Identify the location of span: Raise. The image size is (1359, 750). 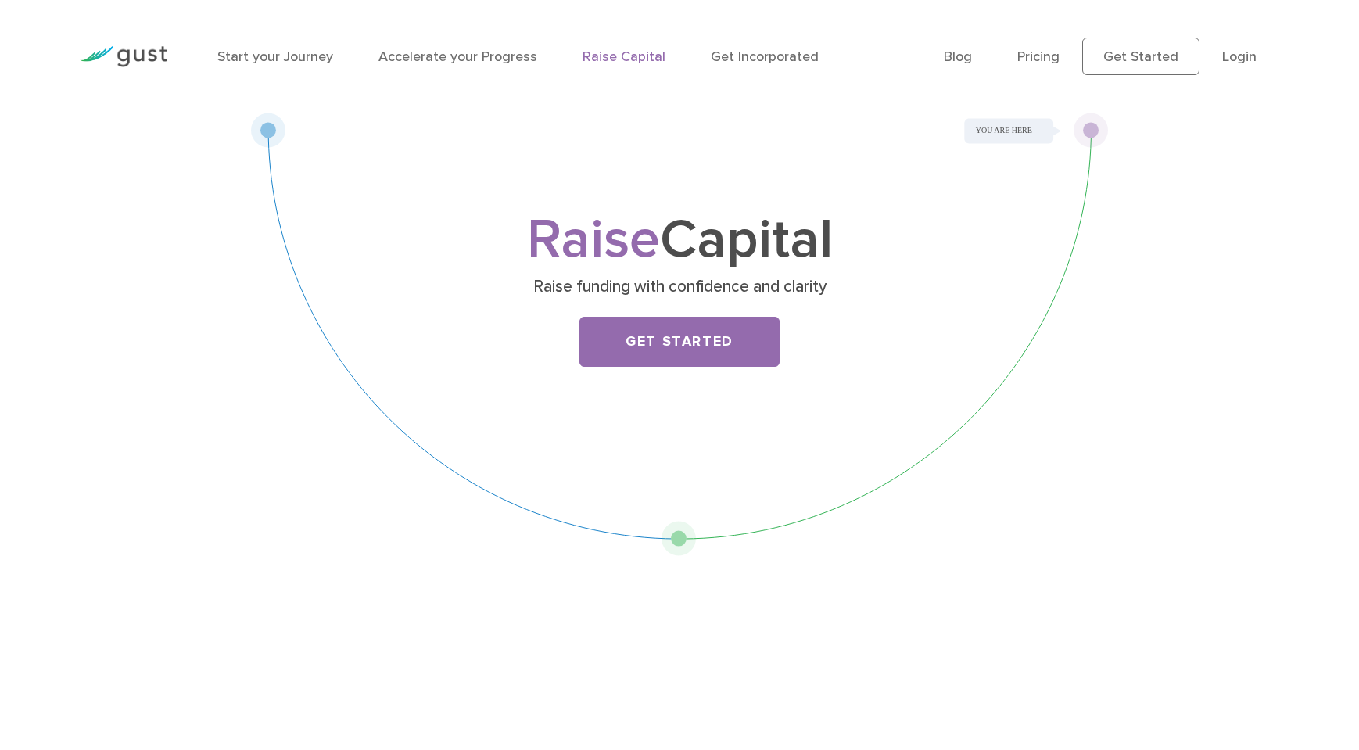
(594, 239).